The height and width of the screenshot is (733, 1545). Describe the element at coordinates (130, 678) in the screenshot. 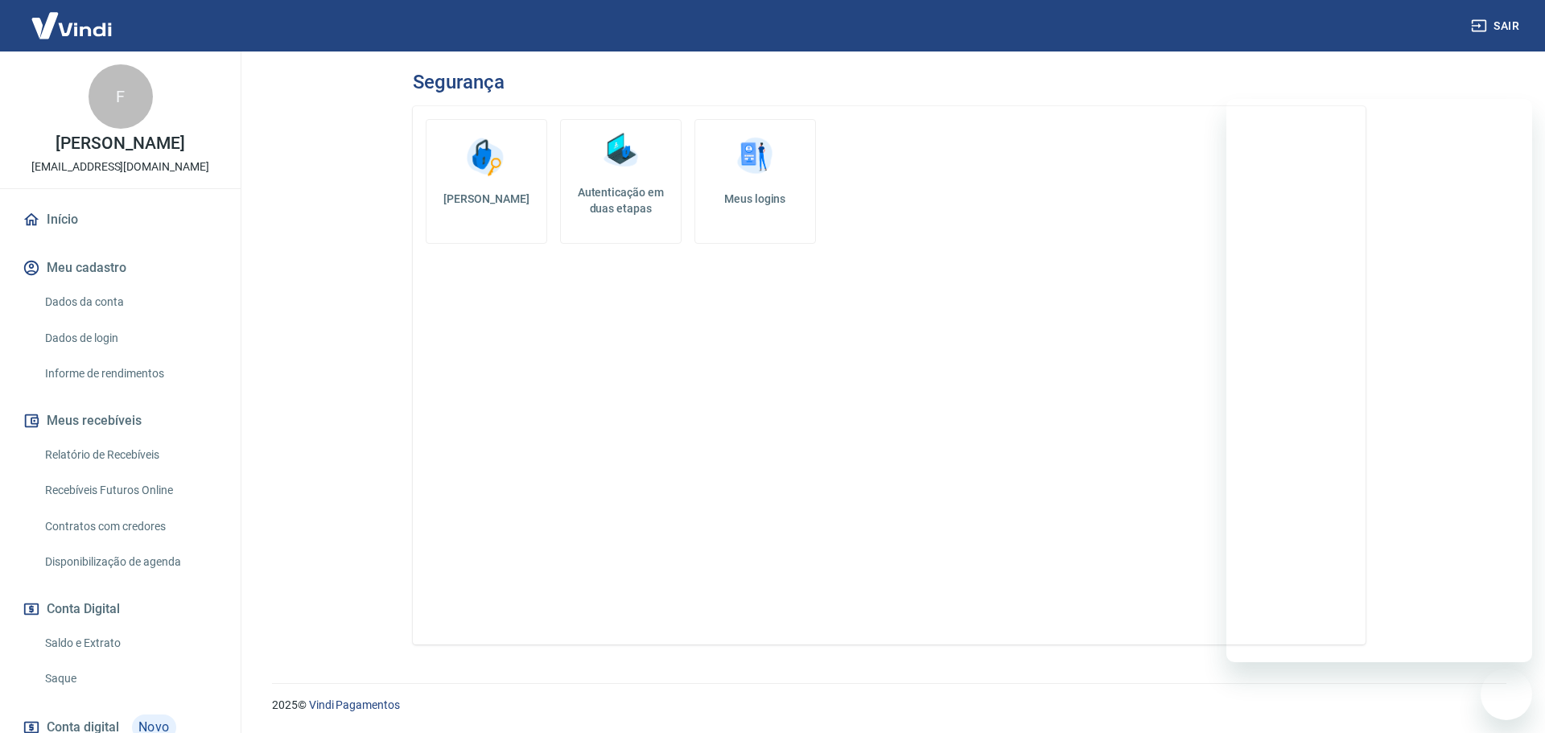

I see `a: Saque` at that location.